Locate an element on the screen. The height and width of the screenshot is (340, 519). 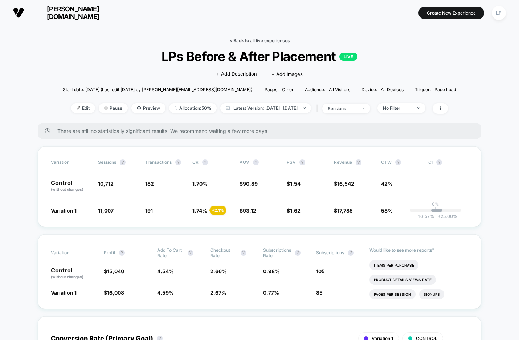
span: Variation is located at coordinates (71, 253).